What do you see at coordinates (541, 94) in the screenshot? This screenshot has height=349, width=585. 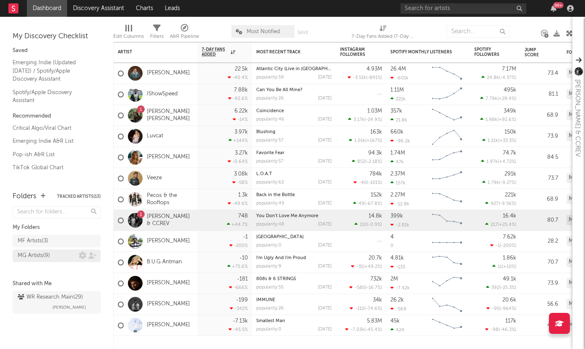 I see `div: 81.1` at bounding box center [541, 94].